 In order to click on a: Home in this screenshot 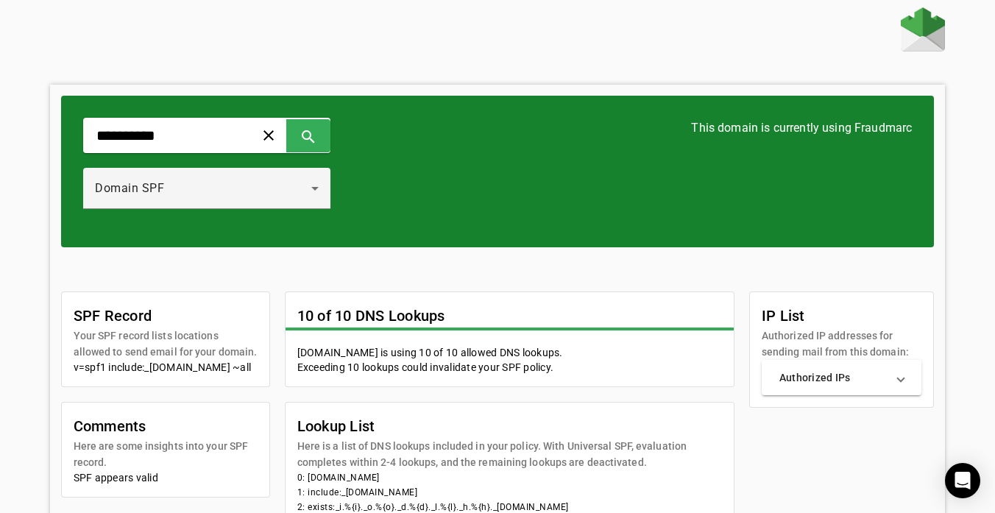, I will do `click(923, 31)`.